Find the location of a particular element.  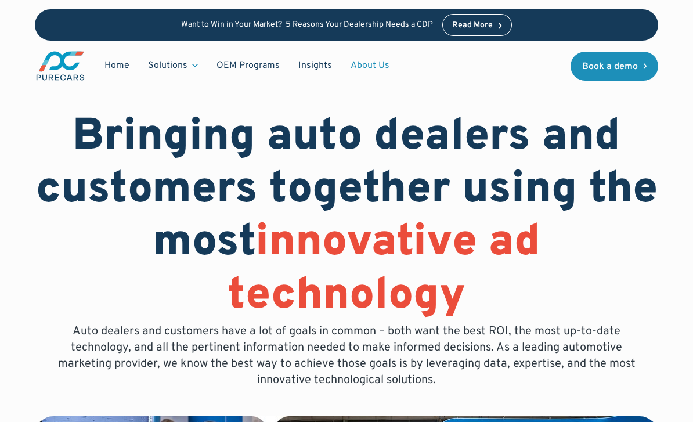

p: Auto dealers and customers have a lot of goals in common – both want the best ROI, the most up-to... is located at coordinates (347, 356).